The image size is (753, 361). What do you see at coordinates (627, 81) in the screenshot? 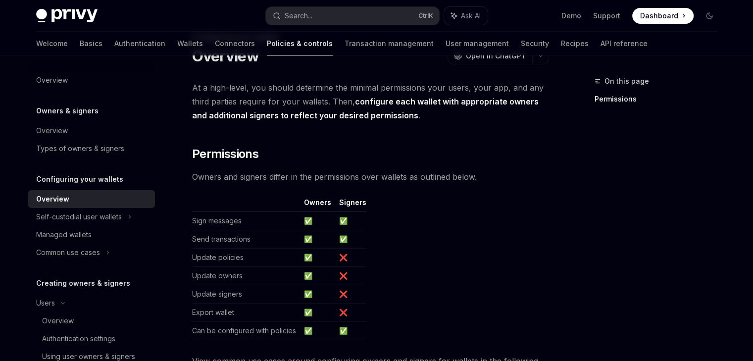
I see `span: On this page` at bounding box center [627, 81].